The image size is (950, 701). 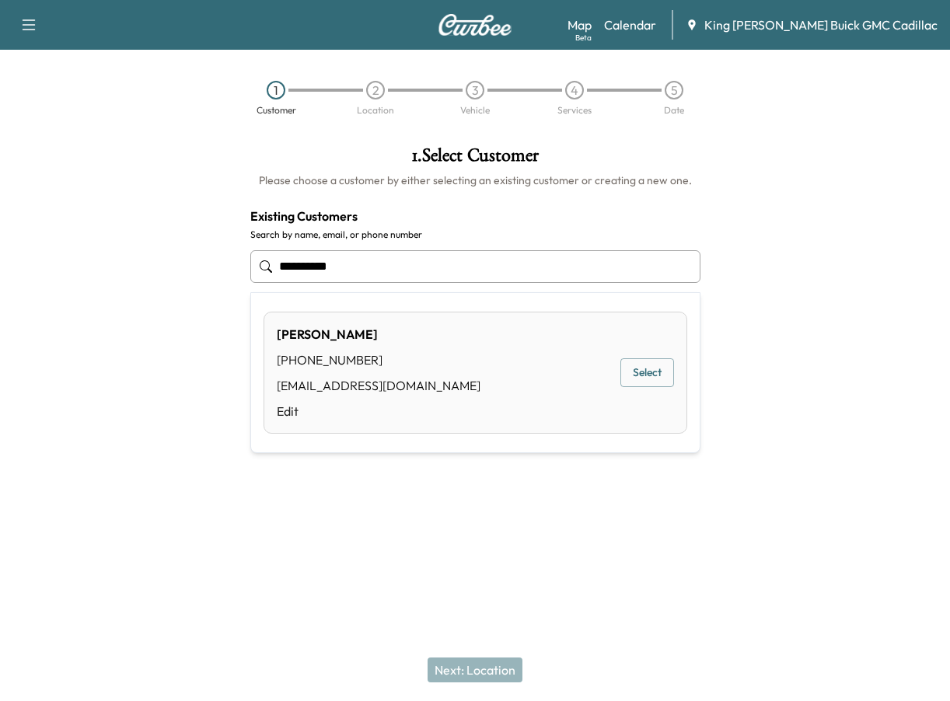 I want to click on div: 3, so click(x=475, y=90).